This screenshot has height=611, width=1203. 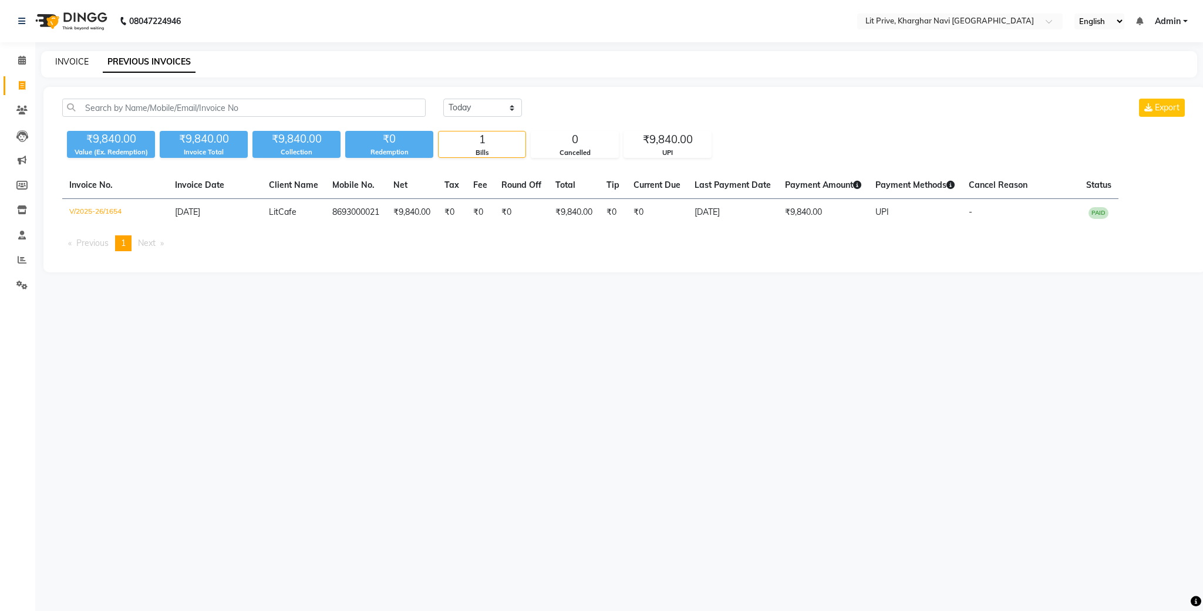 I want to click on span: Payment Methods, so click(x=915, y=185).